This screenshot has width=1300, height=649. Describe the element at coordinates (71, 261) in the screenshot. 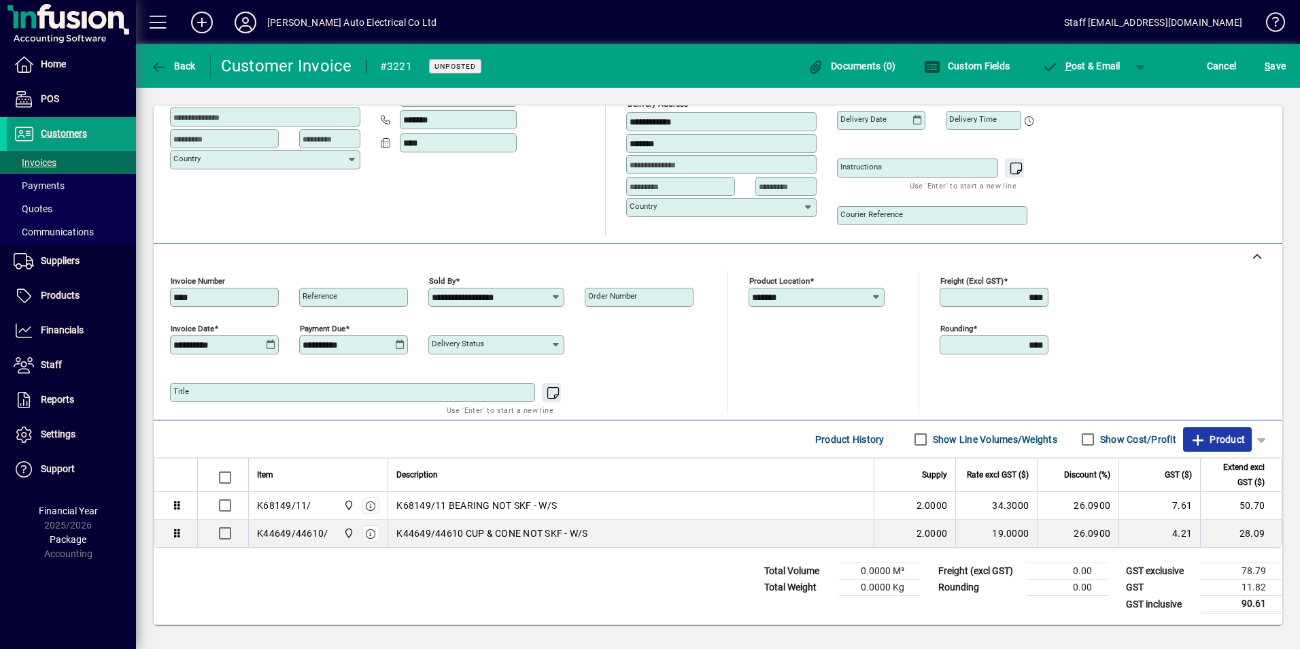

I see `a: Suppliers` at that location.